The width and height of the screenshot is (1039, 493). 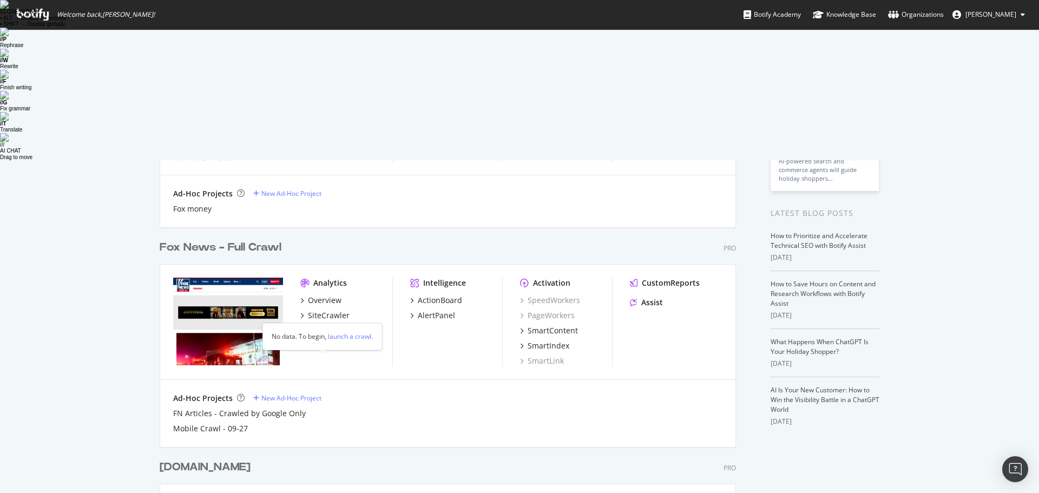 I want to click on a: SpeedWorkers, so click(x=550, y=300).